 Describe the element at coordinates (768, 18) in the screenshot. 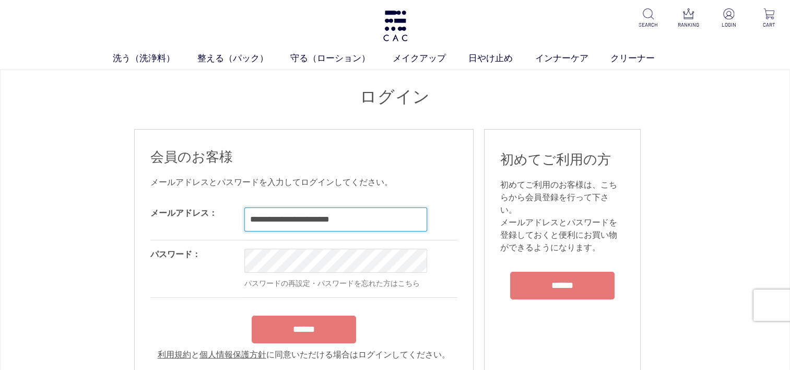

I see `a: CART` at that location.